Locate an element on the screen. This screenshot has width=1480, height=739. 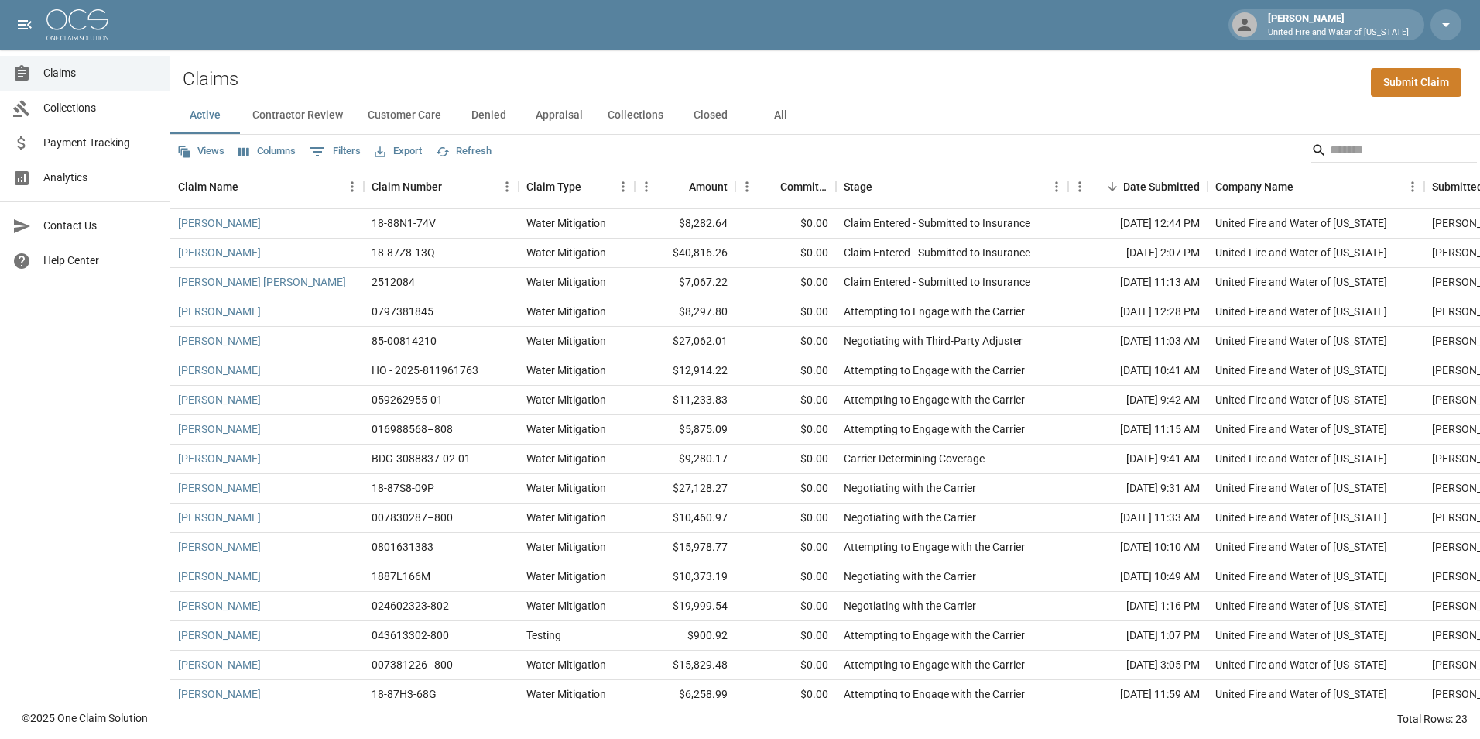
div: $7,067.22 is located at coordinates (685, 283).